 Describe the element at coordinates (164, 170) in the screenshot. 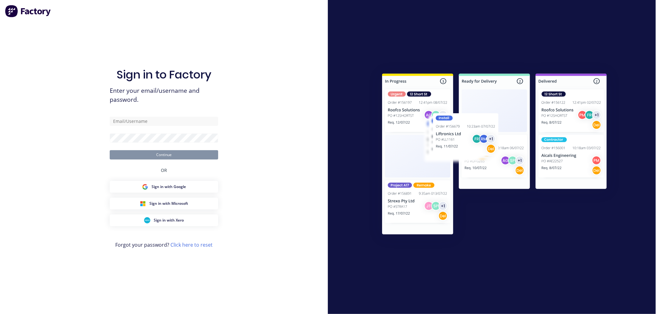

I see `div: OR` at that location.